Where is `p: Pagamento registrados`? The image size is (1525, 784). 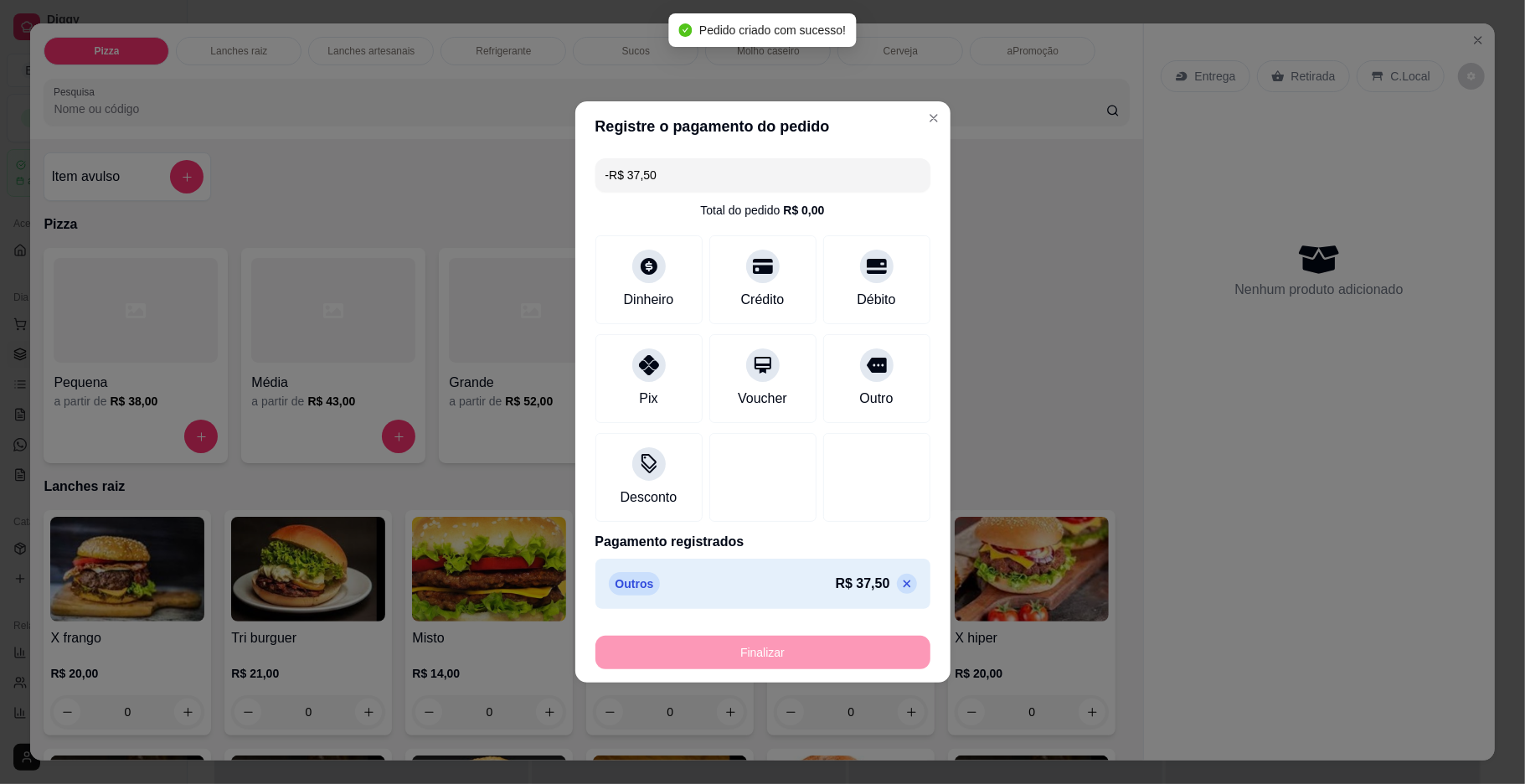 p: Pagamento registrados is located at coordinates (762, 542).